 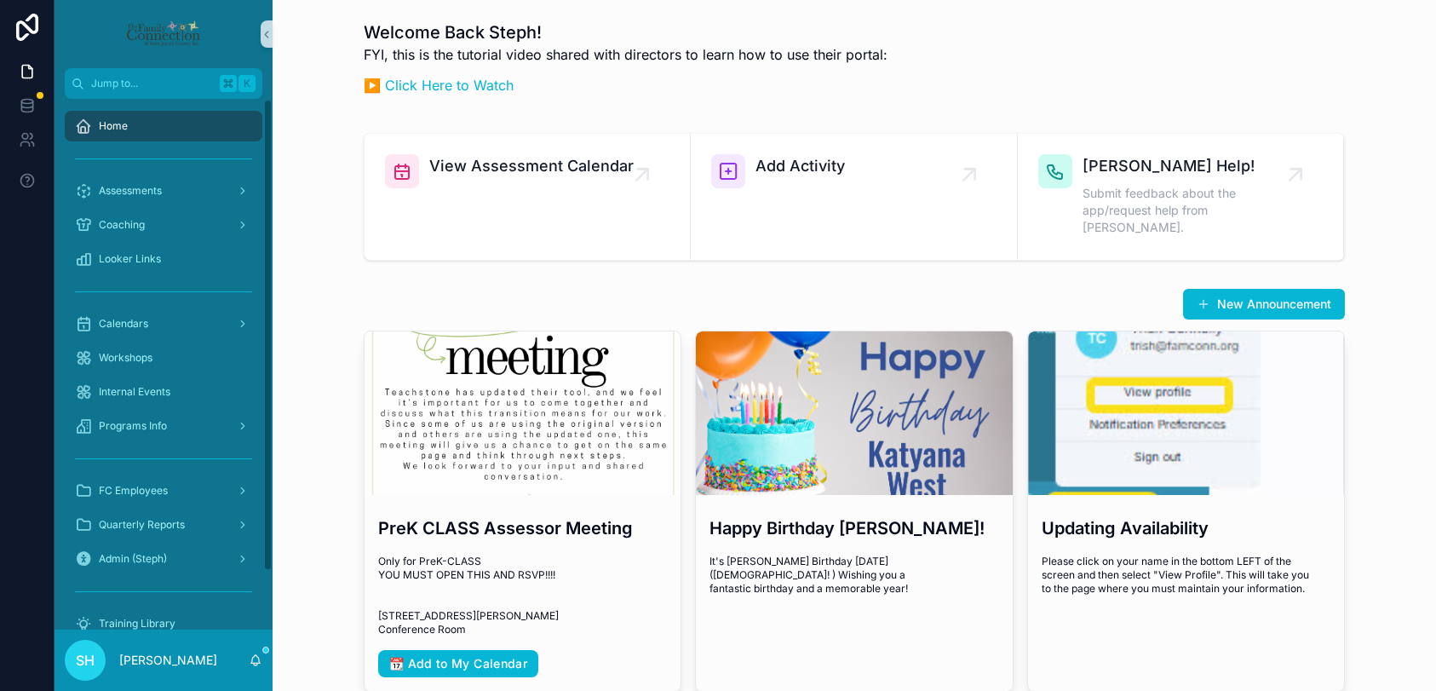 What do you see at coordinates (625, 32) in the screenshot?
I see `h1: Welcome Back Steph!` at bounding box center [625, 32].